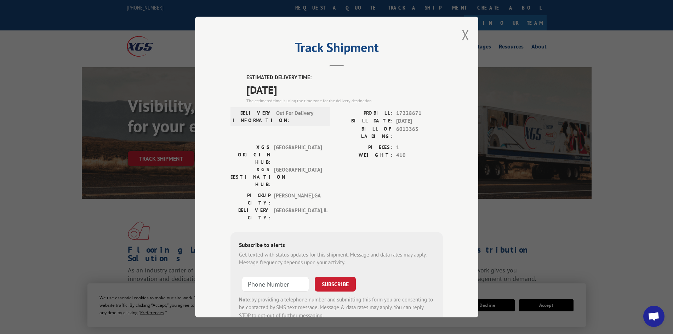 The image size is (673, 334). Describe the element at coordinates (365, 148) in the screenshot. I see `label: PIECES:` at that location.